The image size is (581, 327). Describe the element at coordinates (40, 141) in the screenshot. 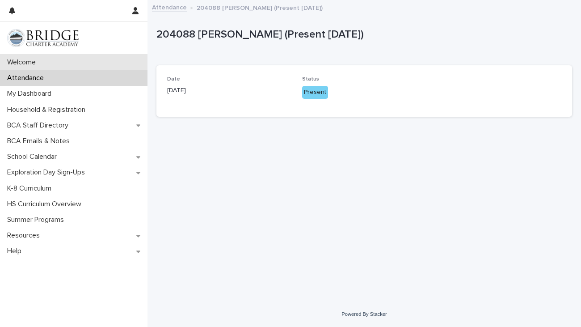

I see `p: BCA Emails & Notes` at that location.